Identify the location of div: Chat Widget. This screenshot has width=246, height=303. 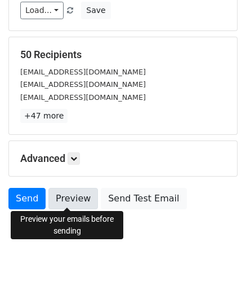
(218, 276).